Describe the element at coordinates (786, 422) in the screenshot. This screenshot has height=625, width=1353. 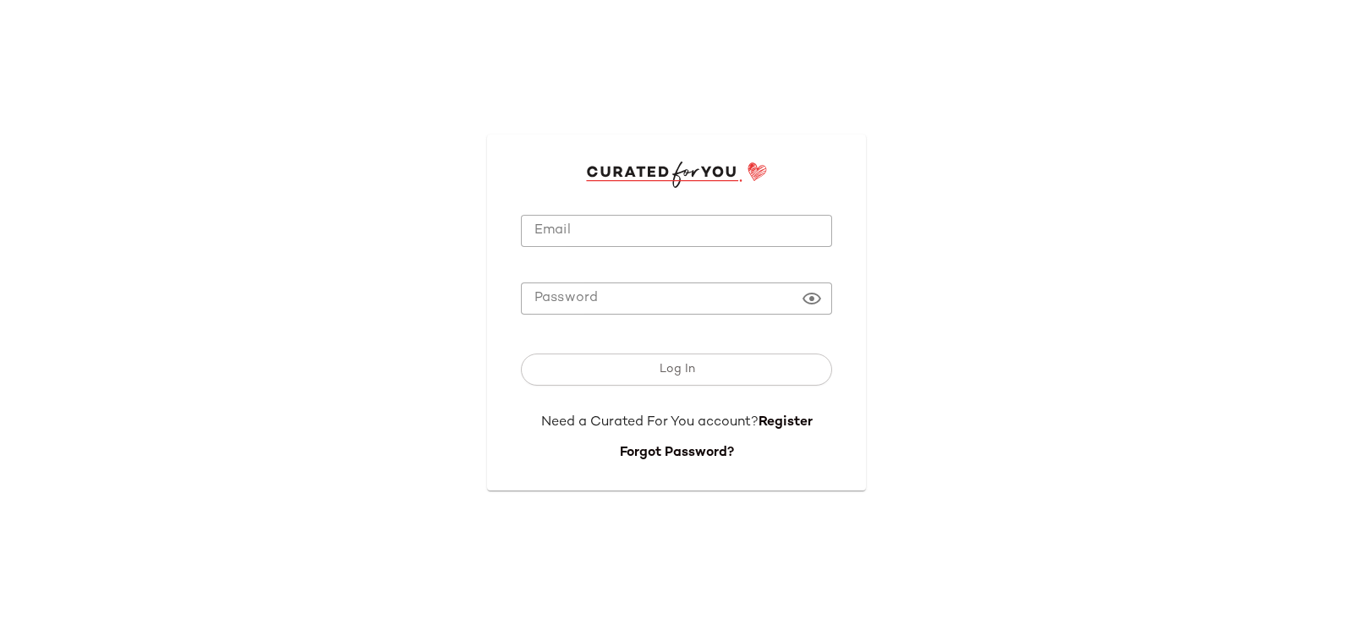
I see `a: Register` at that location.